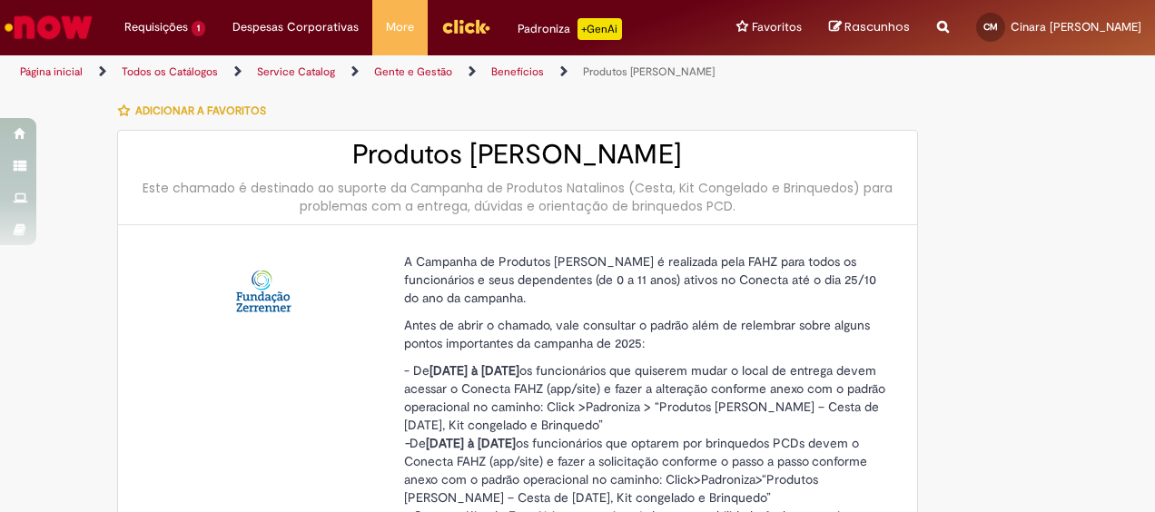  What do you see at coordinates (385, 72) in the screenshot?
I see `ul: Trilhas de página` at bounding box center [385, 72].